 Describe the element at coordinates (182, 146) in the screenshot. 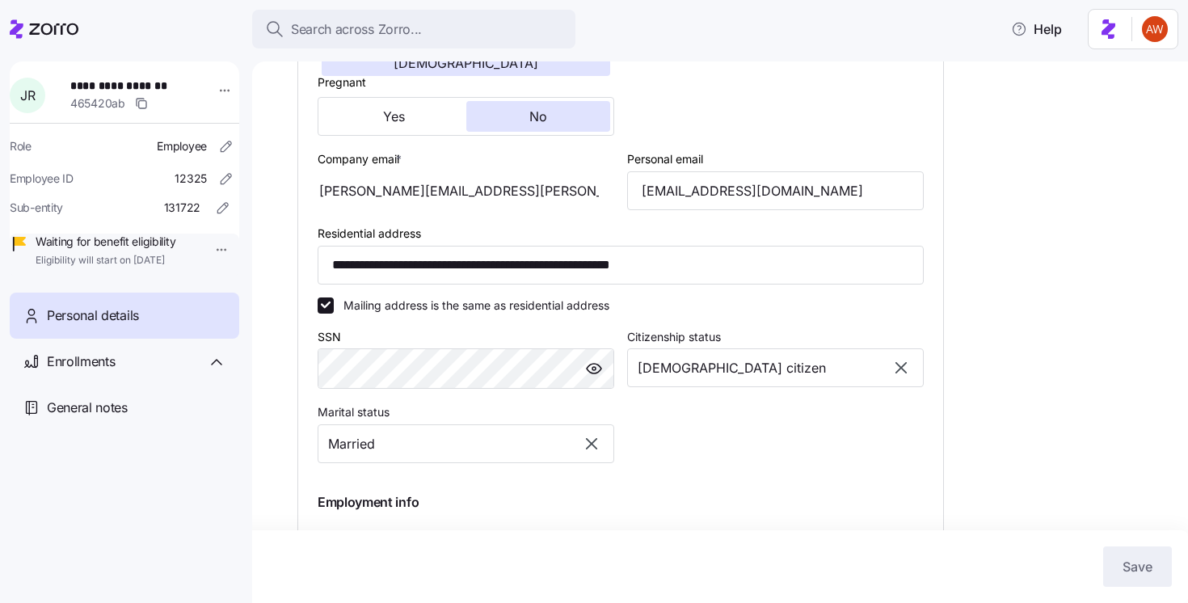

I see `span: Employee` at that location.